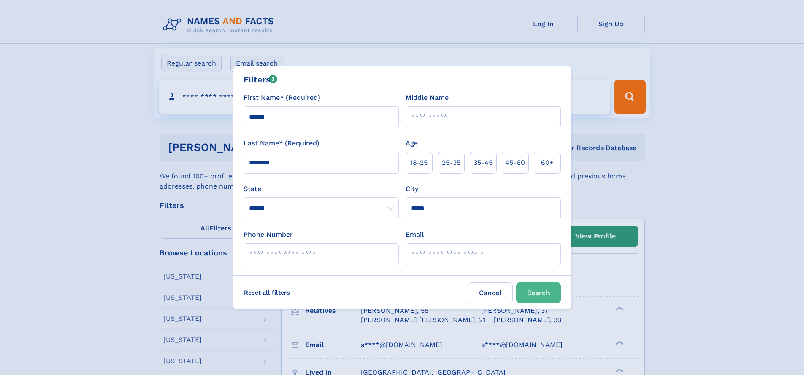  Describe the element at coordinates (419, 163) in the screenshot. I see `span: 18‑25` at that location.